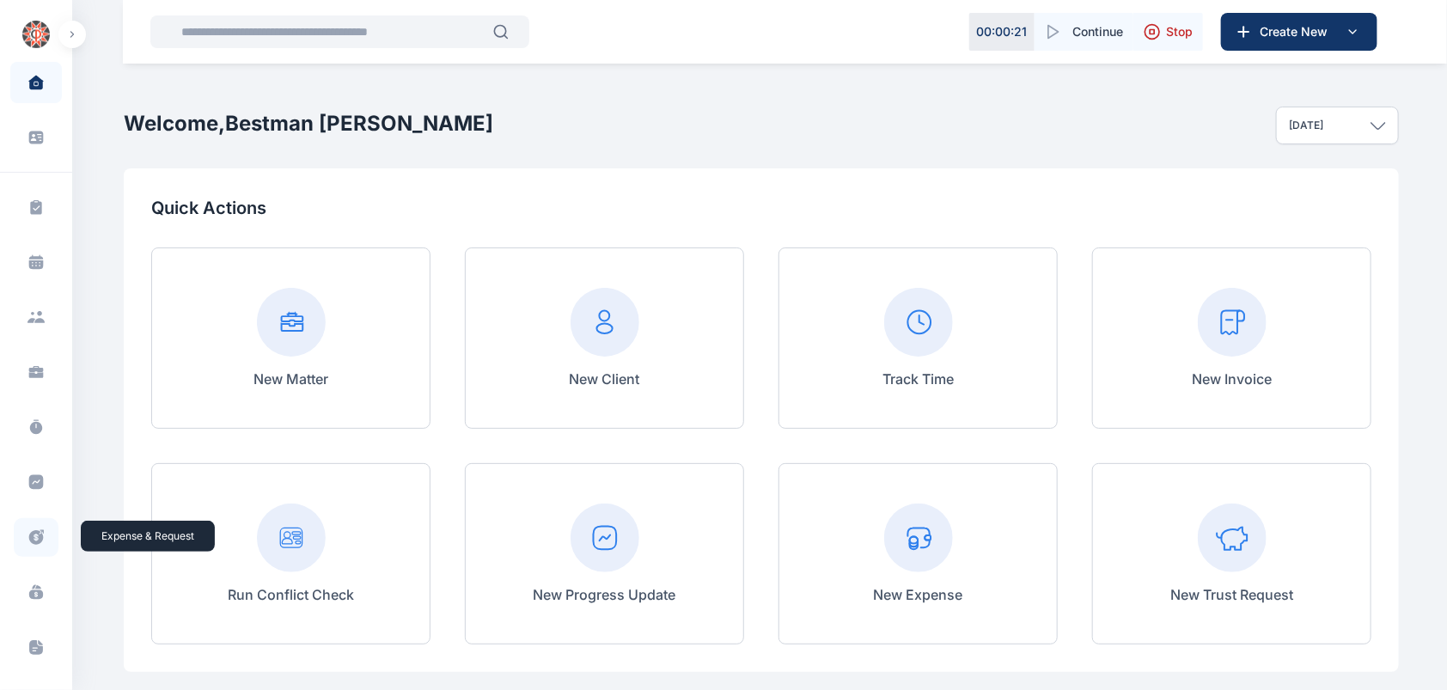  I want to click on p: New Progress Update, so click(605, 594).